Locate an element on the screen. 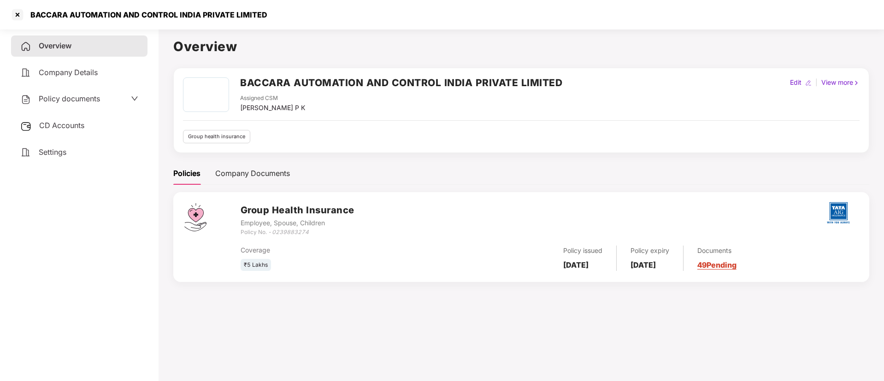  div: Documents is located at coordinates (716, 251).